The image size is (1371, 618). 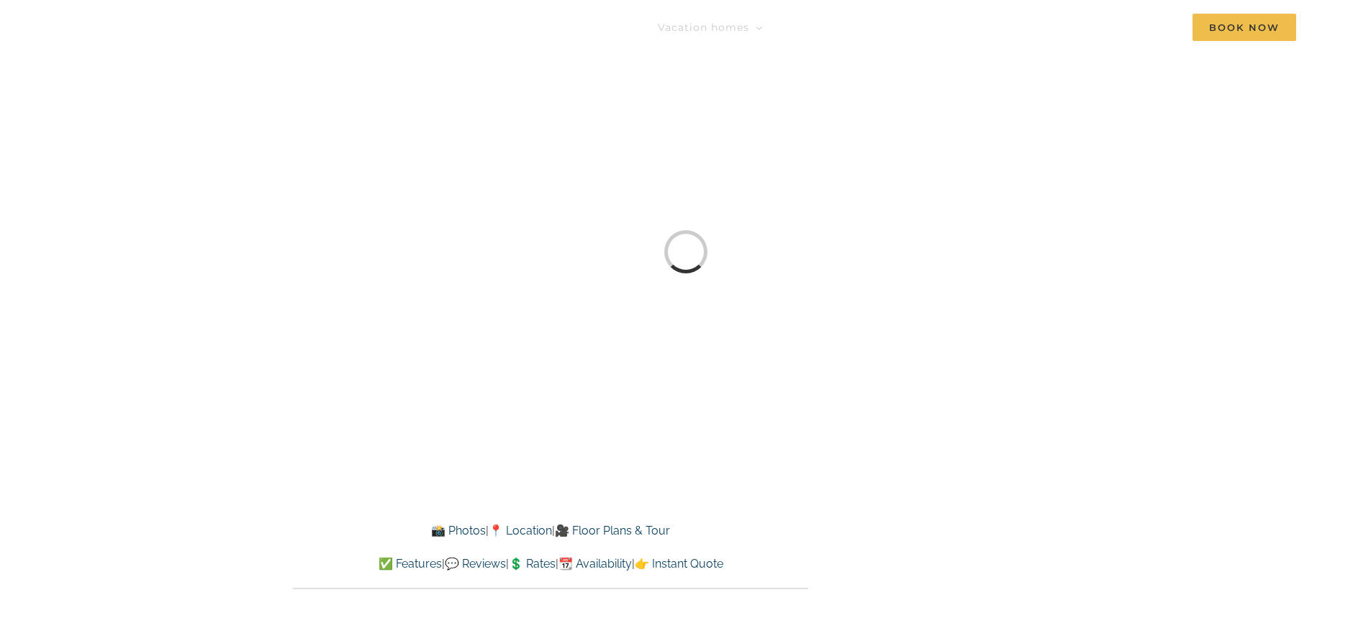 What do you see at coordinates (1137, 27) in the screenshot?
I see `a: Contact` at bounding box center [1137, 27].